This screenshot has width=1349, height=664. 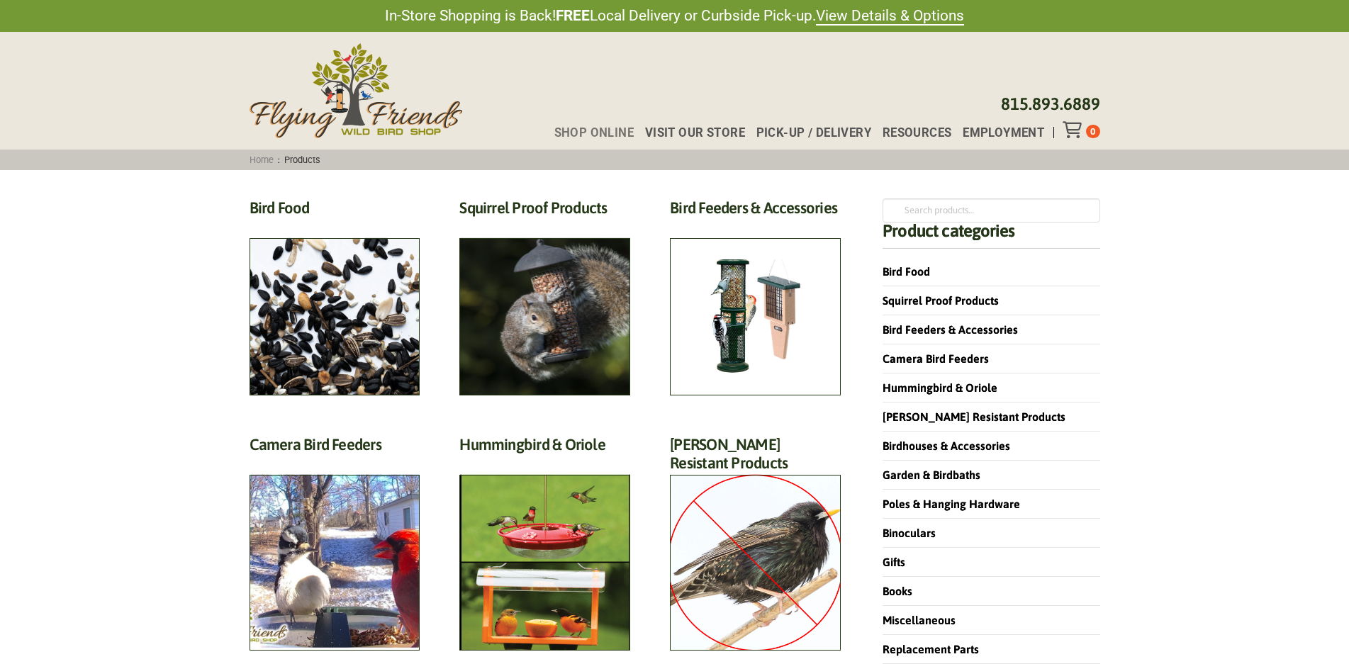 What do you see at coordinates (1074, 130) in the screenshot?
I see `div: Toggle Off Canvas Content` at bounding box center [1074, 130].